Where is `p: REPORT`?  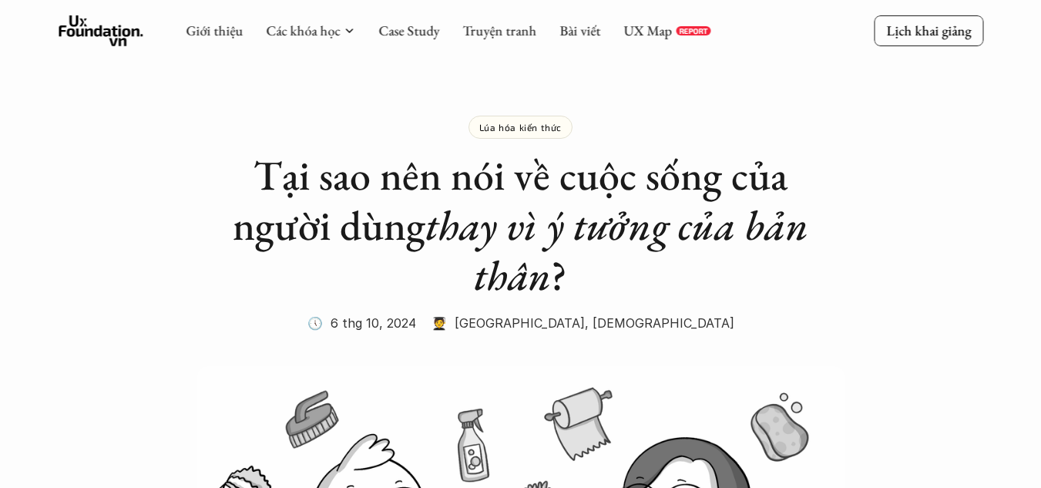
p: REPORT is located at coordinates (693, 31).